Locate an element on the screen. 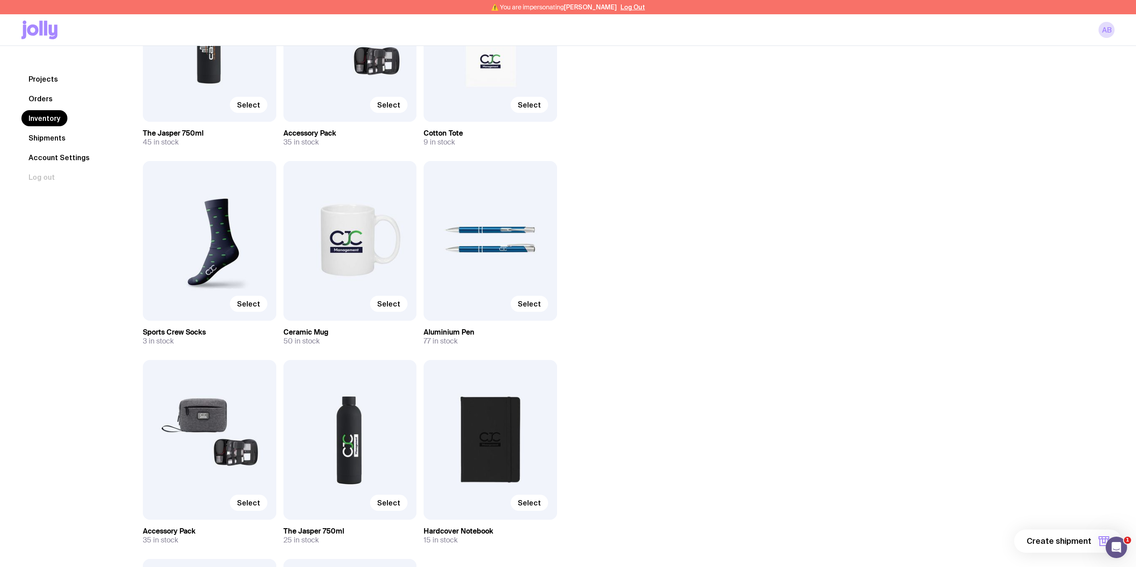 Image resolution: width=1136 pixels, height=567 pixels. span: 50 in stock is located at coordinates (301, 341).